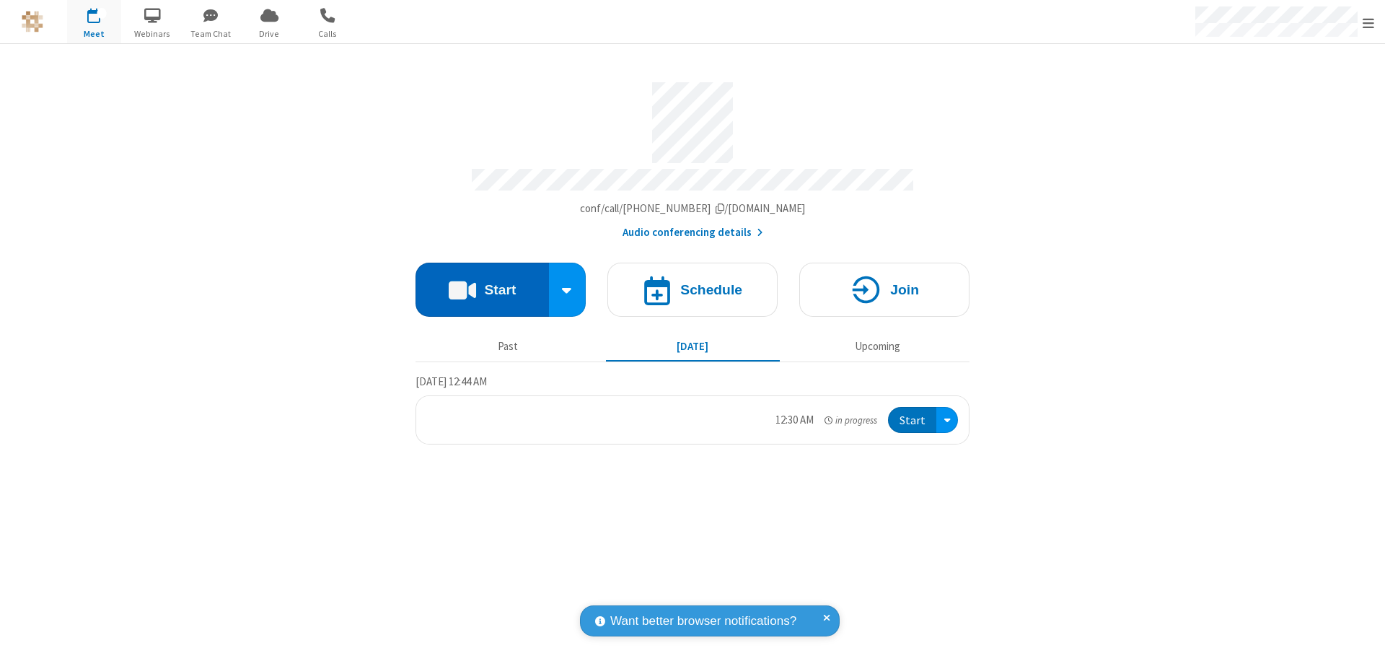 This screenshot has height=661, width=1385. What do you see at coordinates (693, 232) in the screenshot?
I see `button: Audio conferencing details` at bounding box center [693, 232].